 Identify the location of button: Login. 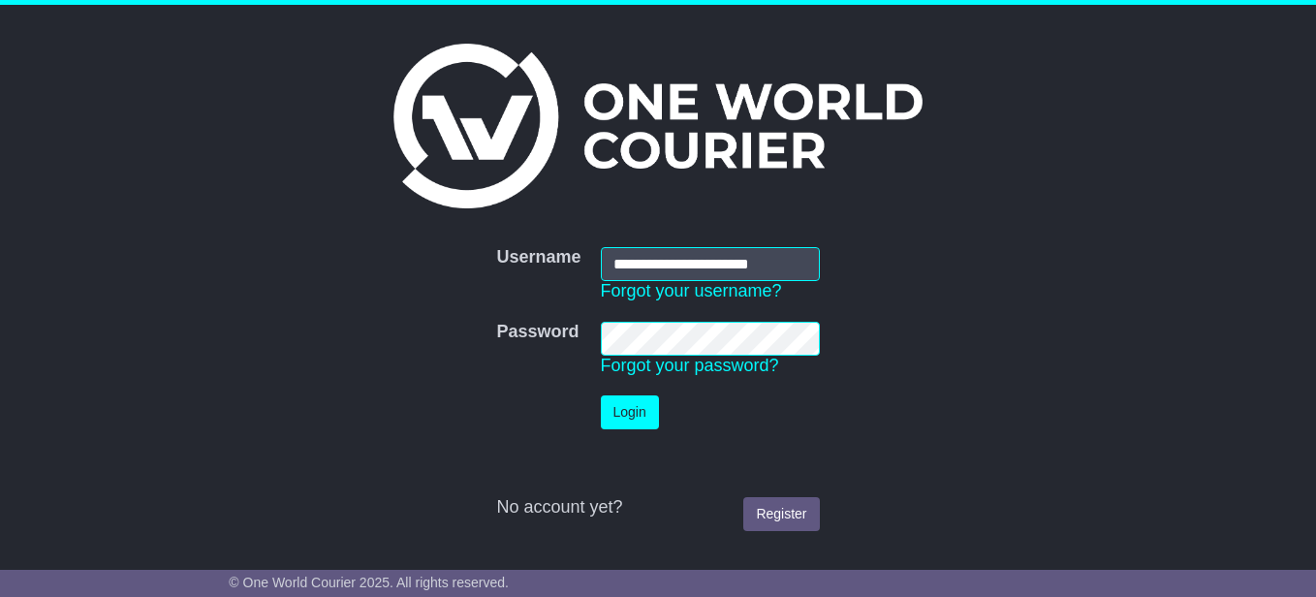
(630, 412).